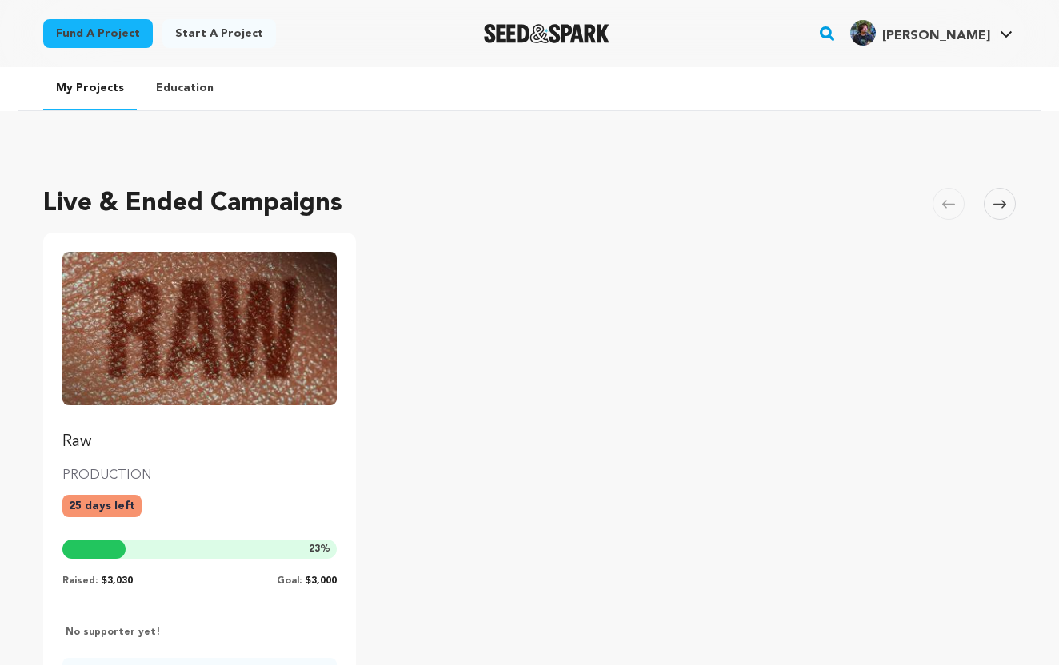  What do you see at coordinates (931, 31) in the screenshot?
I see `a: Diego H.'s Profile` at bounding box center [931, 31].